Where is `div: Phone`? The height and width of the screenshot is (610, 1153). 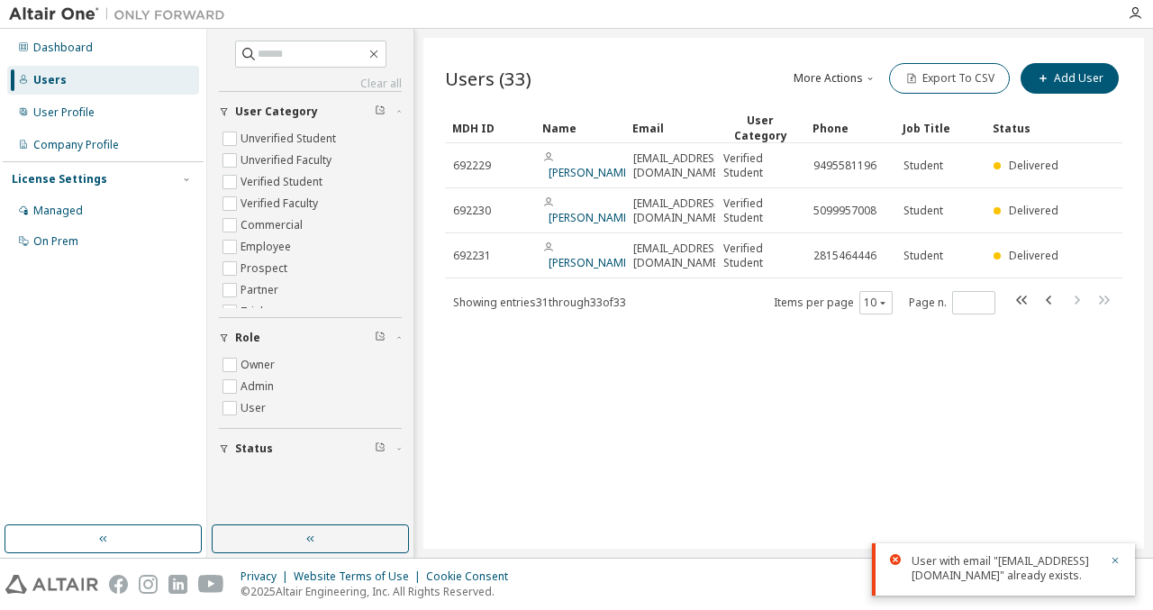 div: Phone is located at coordinates (850, 128).